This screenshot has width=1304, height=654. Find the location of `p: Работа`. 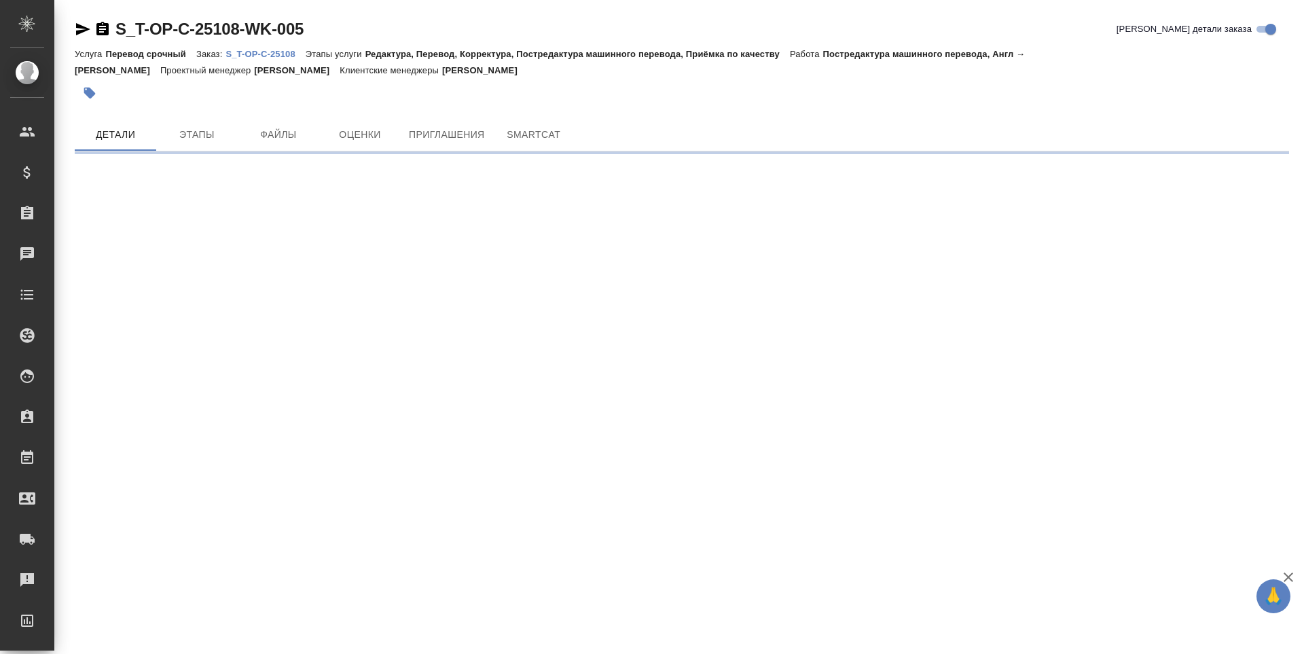

p: Работа is located at coordinates (806, 54).